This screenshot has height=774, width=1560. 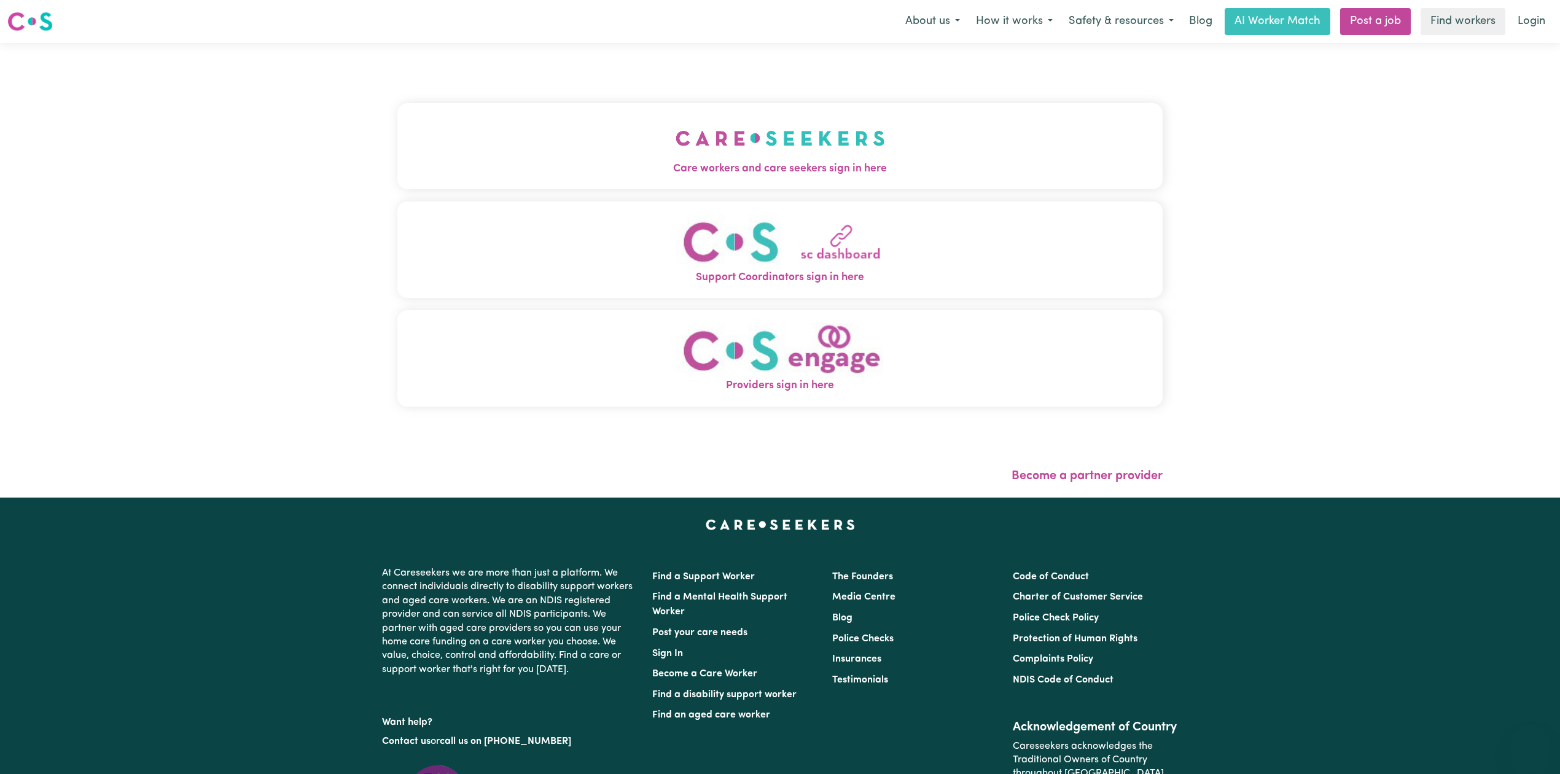 I want to click on a: Find workers, so click(x=1463, y=22).